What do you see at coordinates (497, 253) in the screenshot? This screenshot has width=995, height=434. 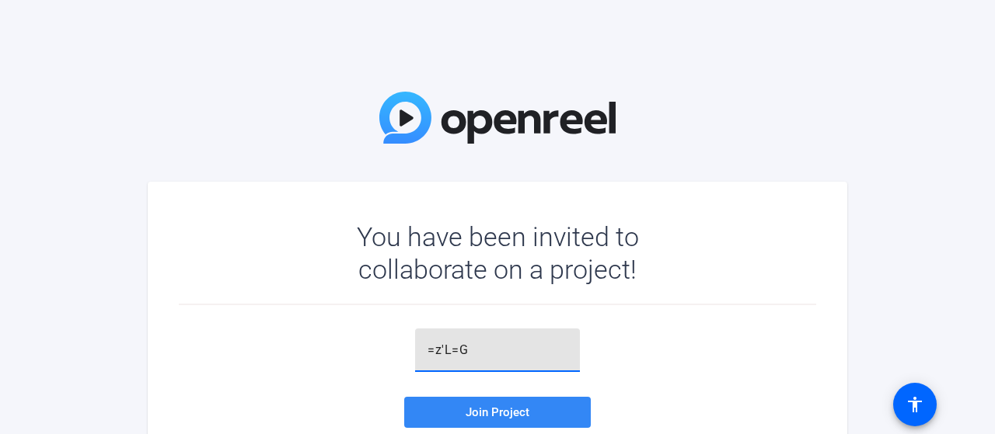 I see `div: You have been invited to collaborate on a project!` at bounding box center [497, 253].